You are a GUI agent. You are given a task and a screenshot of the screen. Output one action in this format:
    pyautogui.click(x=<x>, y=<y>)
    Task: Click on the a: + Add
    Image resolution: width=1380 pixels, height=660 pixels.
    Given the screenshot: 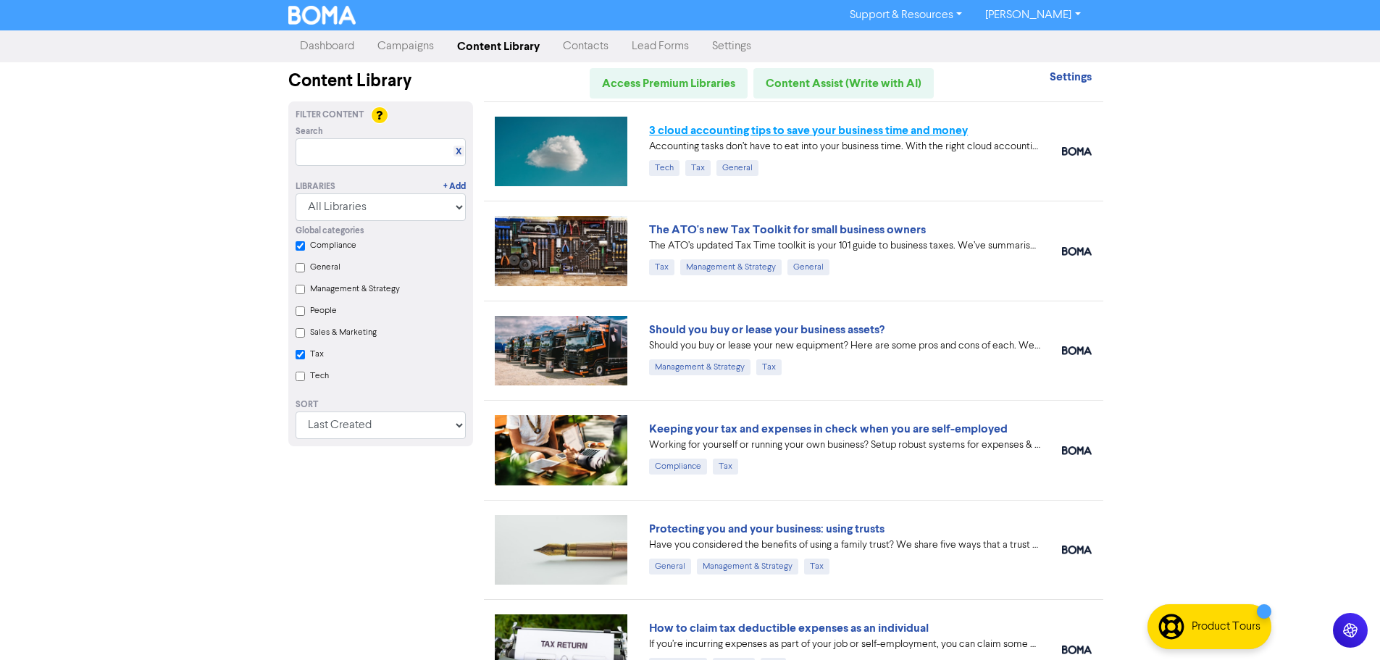 What is the action you would take?
    pyautogui.click(x=454, y=187)
    